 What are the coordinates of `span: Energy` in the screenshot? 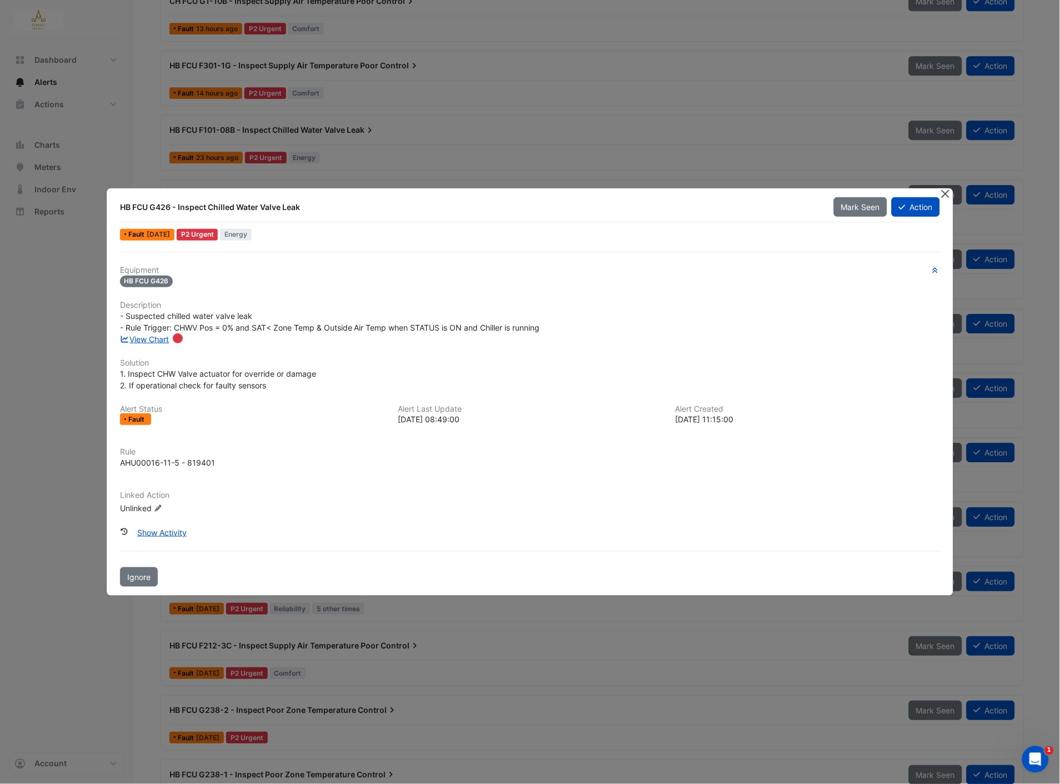 It's located at (236, 235).